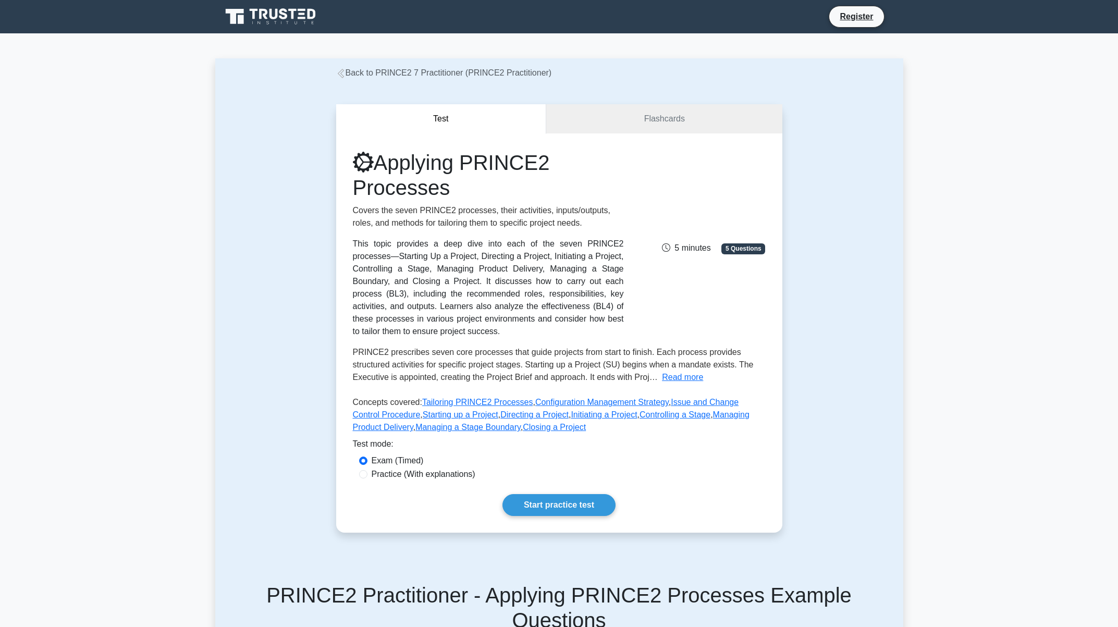  What do you see at coordinates (468, 427) in the screenshot?
I see `a: Managing a Stage Boundary` at bounding box center [468, 427].